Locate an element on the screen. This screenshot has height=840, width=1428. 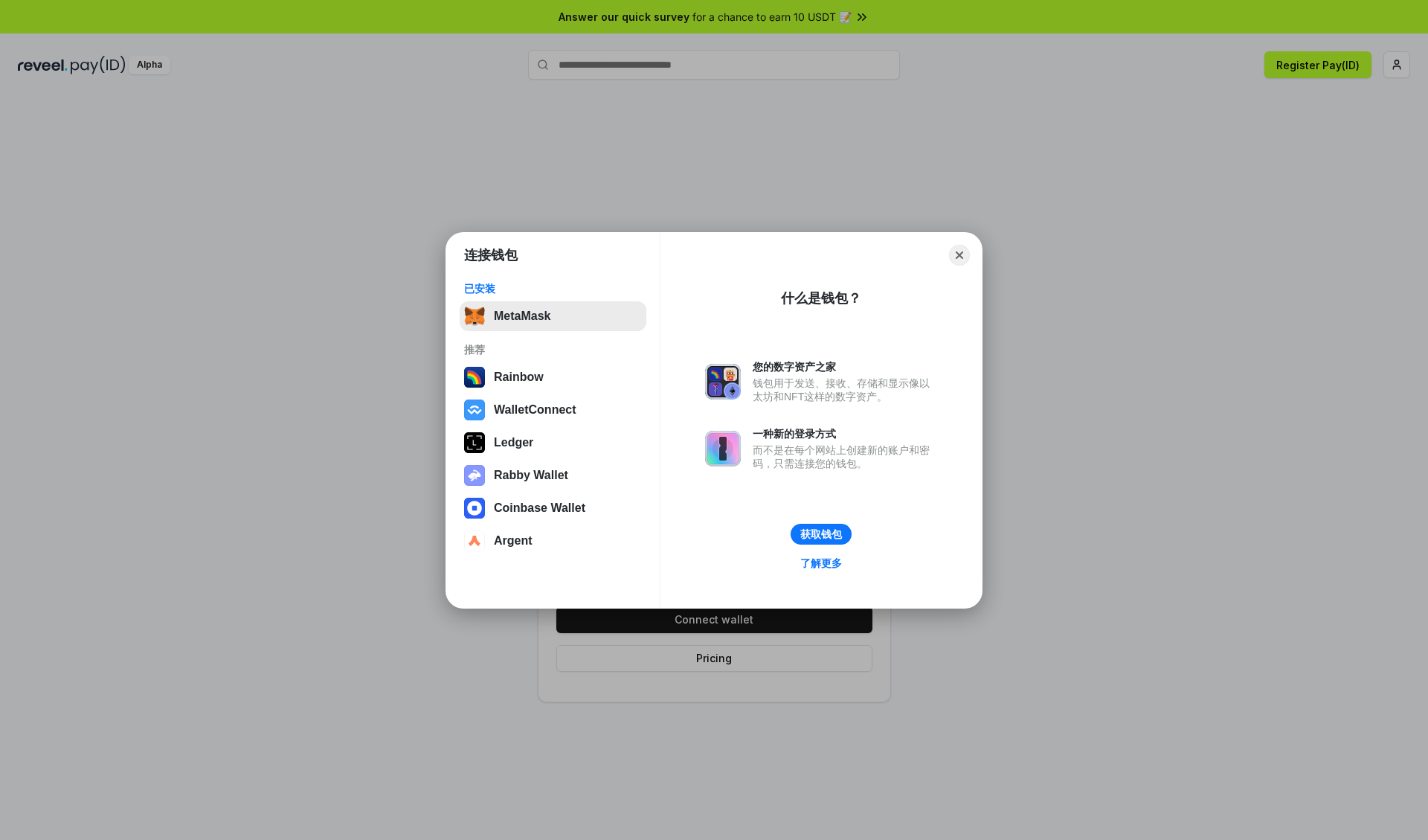
div: Ledger is located at coordinates (514, 442).